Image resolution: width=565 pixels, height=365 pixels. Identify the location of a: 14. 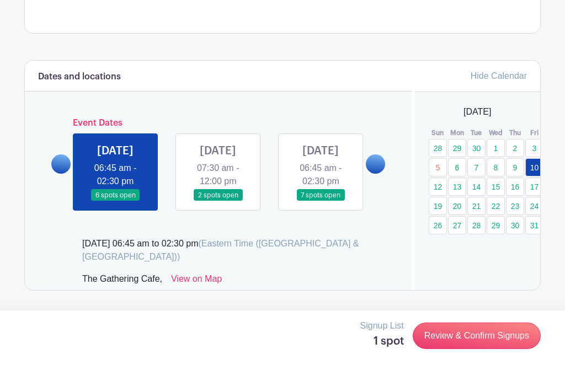
(476, 186).